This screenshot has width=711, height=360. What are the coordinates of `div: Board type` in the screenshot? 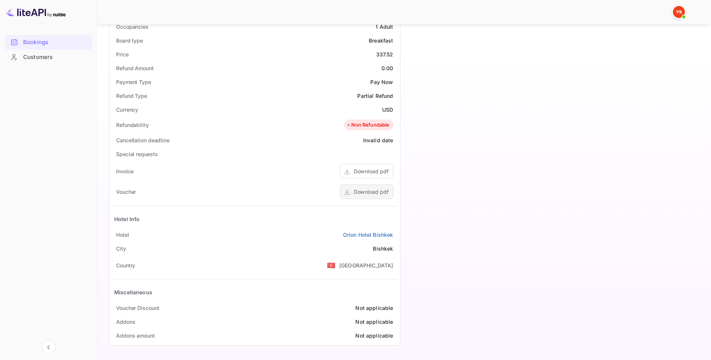 It's located at (130, 40).